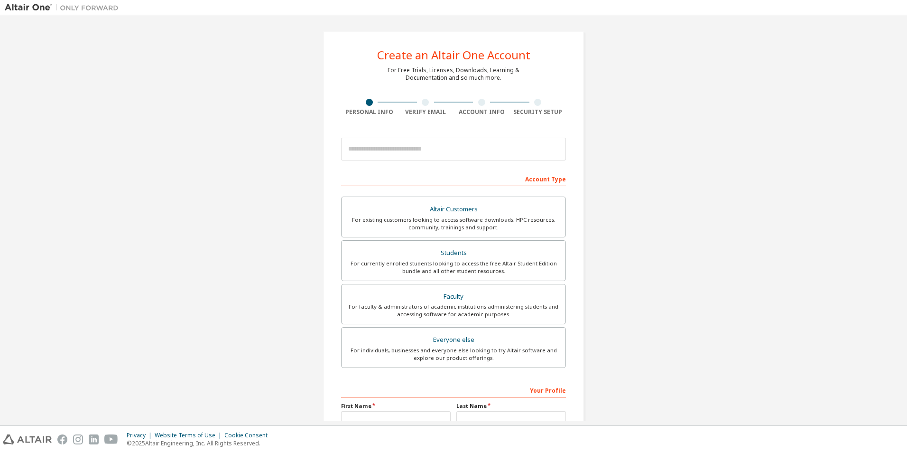 Image resolution: width=907 pixels, height=453 pixels. Describe the element at coordinates (64, 8) in the screenshot. I see `img: Altair One` at that location.